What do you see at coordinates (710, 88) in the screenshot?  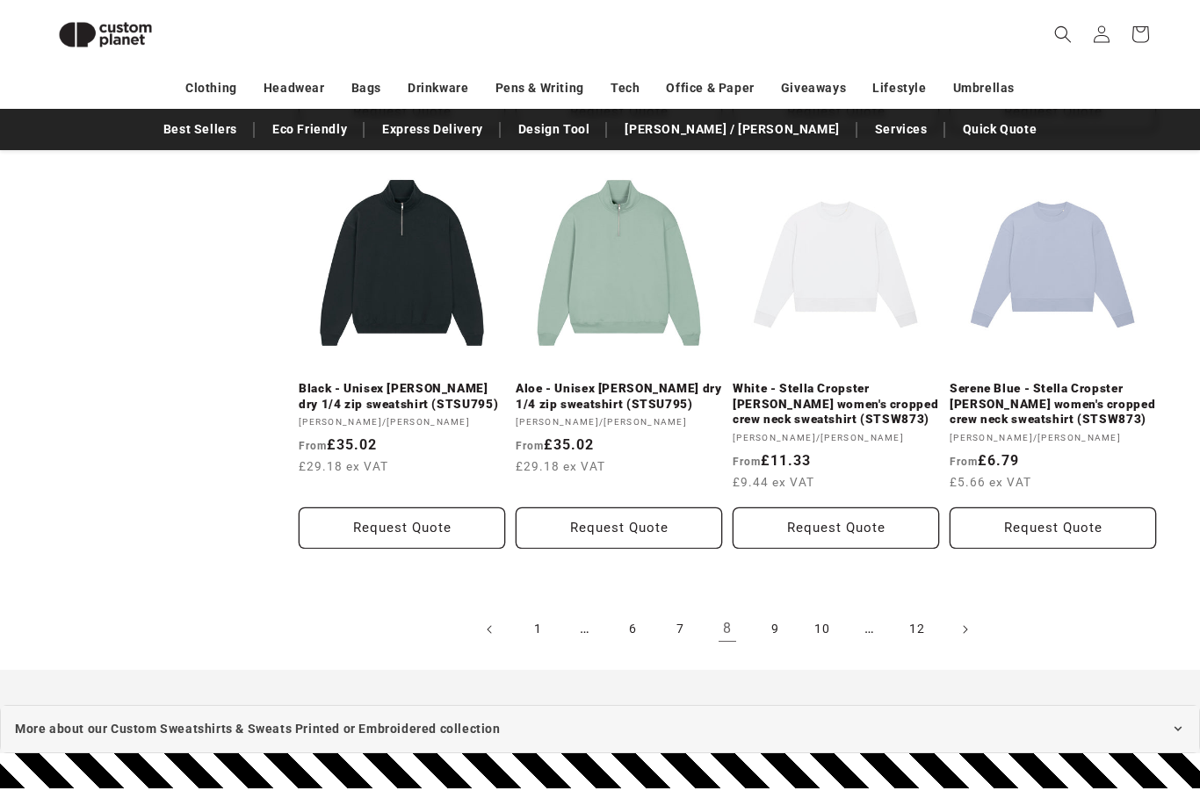 I see `a: Office & Paper` at bounding box center [710, 88].